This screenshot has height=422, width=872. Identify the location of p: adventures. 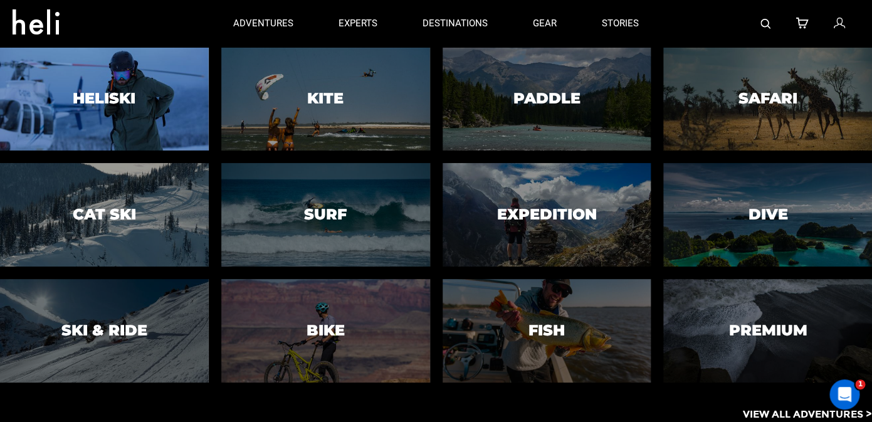
(263, 23).